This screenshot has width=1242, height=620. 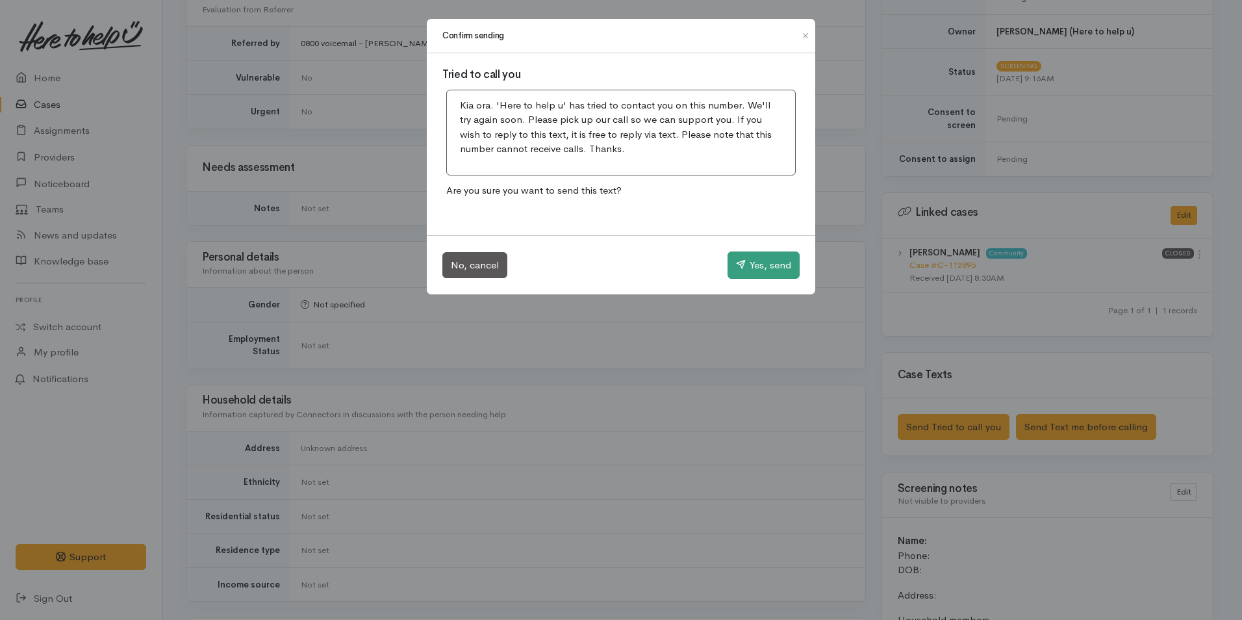 What do you see at coordinates (621, 75) in the screenshot?
I see `h3: Tried to call you` at bounding box center [621, 75].